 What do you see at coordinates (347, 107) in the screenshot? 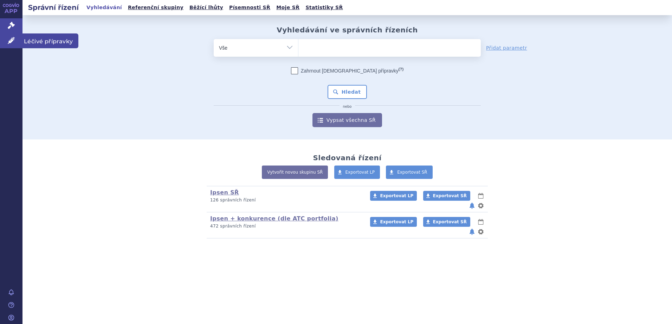
I see `i: nebo` at bounding box center [347, 107].